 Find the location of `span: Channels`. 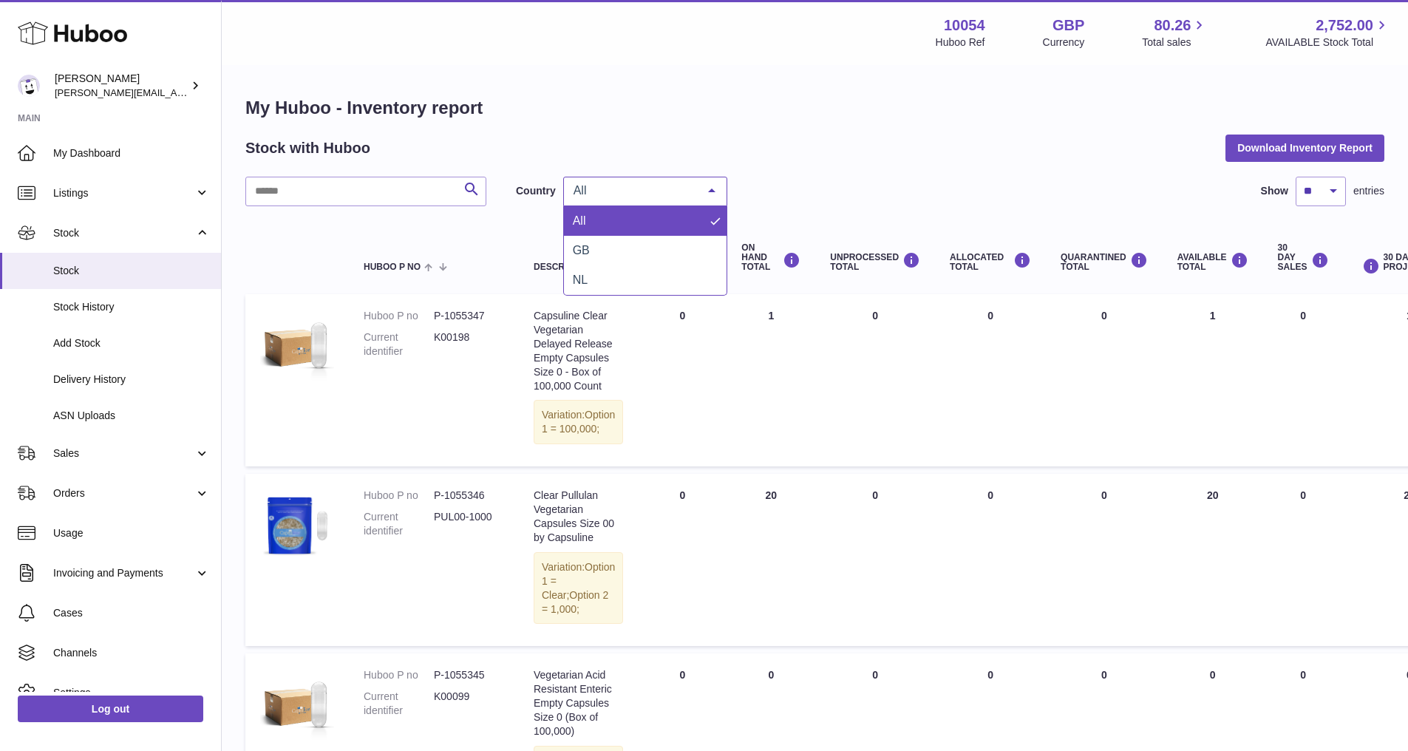

span: Channels is located at coordinates (132, 653).